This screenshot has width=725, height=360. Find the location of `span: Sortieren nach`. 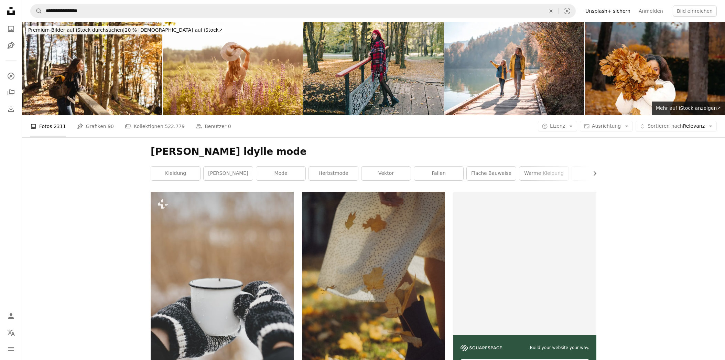

span: Sortieren nach is located at coordinates (665, 126).